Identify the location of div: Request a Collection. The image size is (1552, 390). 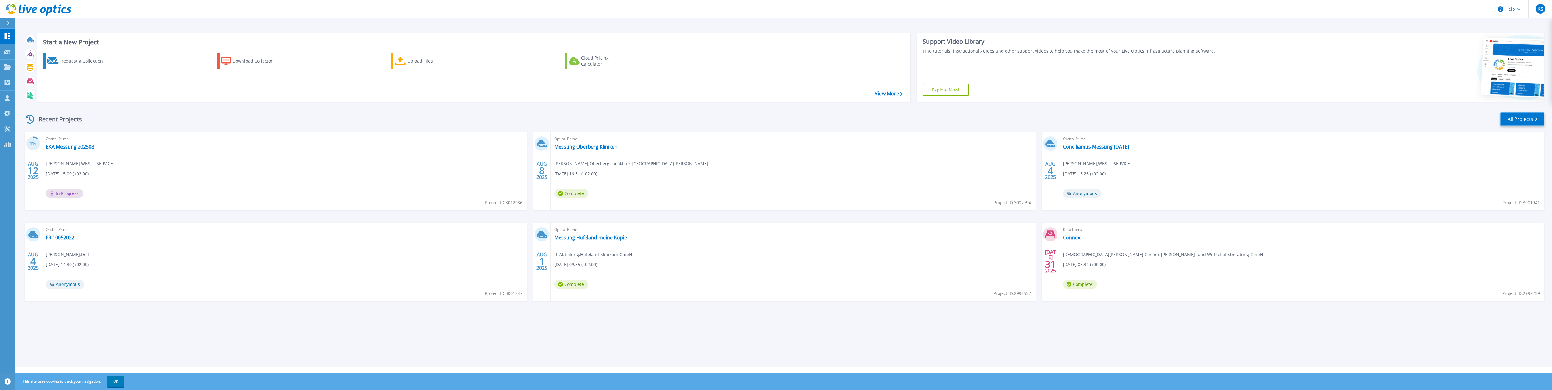
(85, 61).